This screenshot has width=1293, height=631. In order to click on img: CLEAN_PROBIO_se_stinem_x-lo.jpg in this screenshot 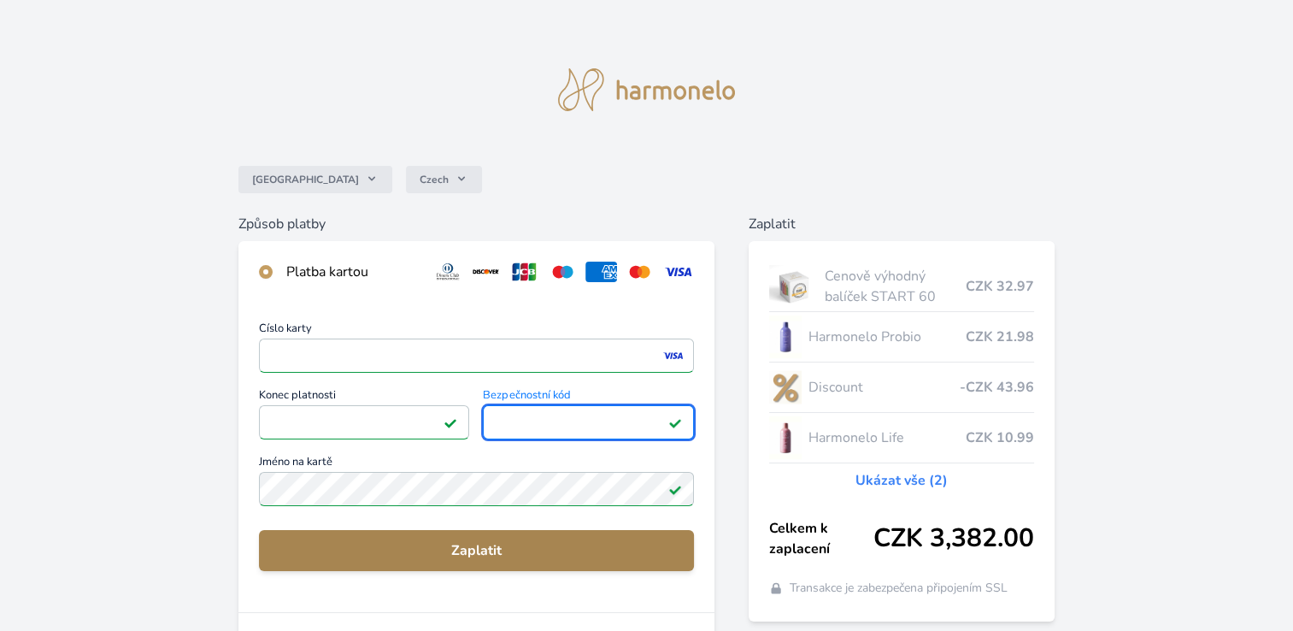, I will do `click(785, 337)`.